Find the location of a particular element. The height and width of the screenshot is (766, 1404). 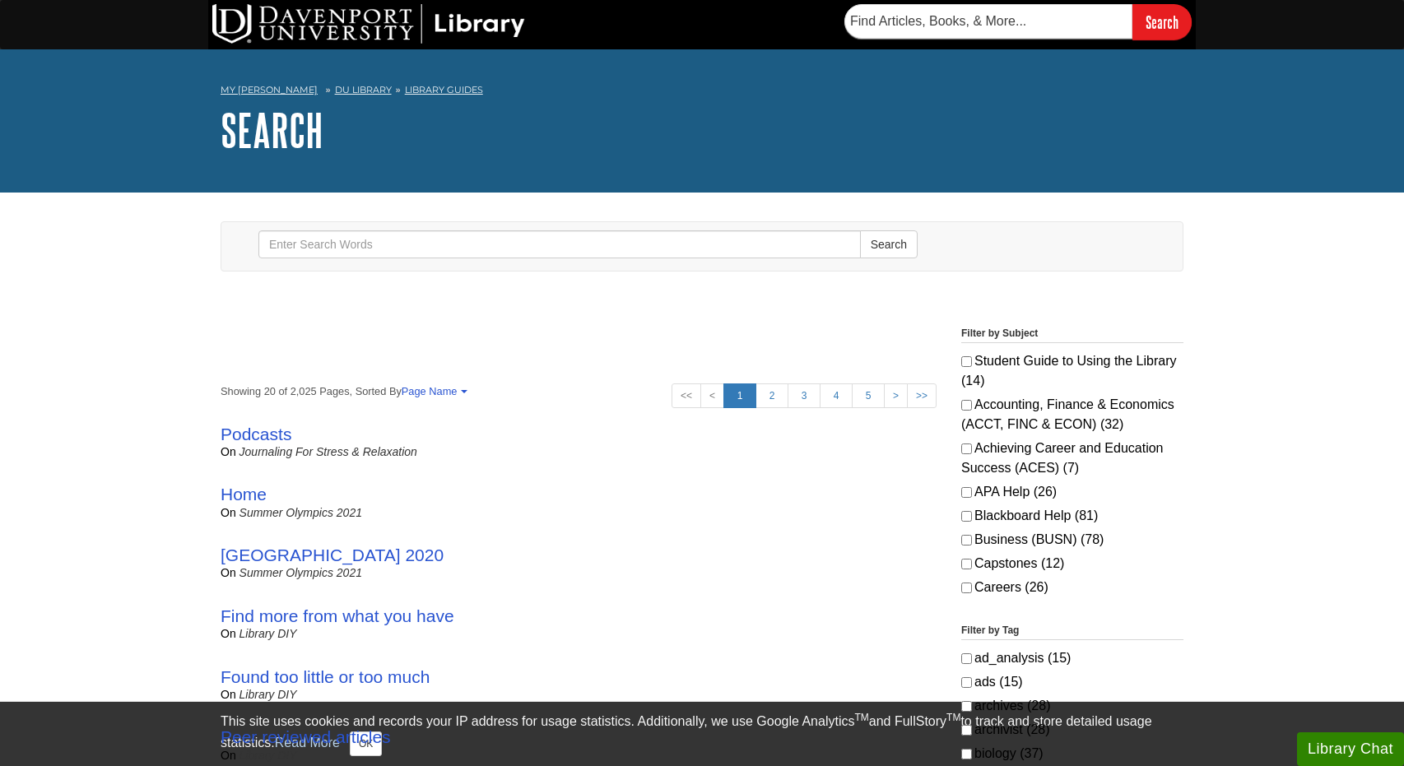

a: DU Library is located at coordinates (363, 90).